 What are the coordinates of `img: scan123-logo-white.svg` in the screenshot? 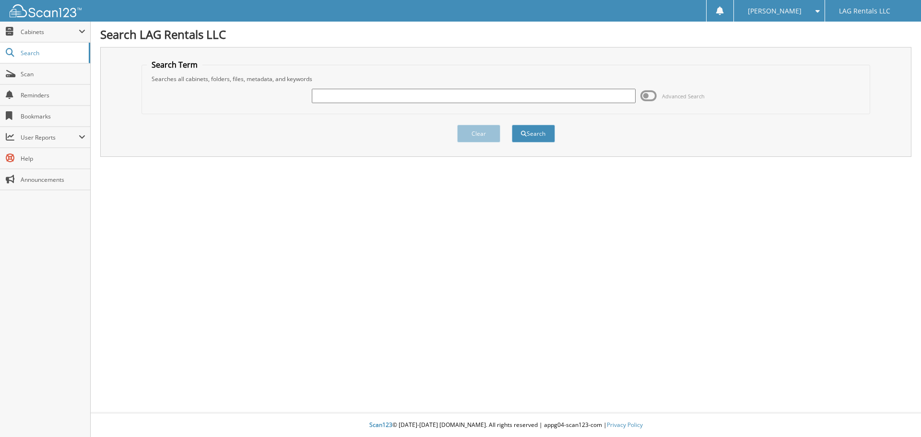 It's located at (46, 11).